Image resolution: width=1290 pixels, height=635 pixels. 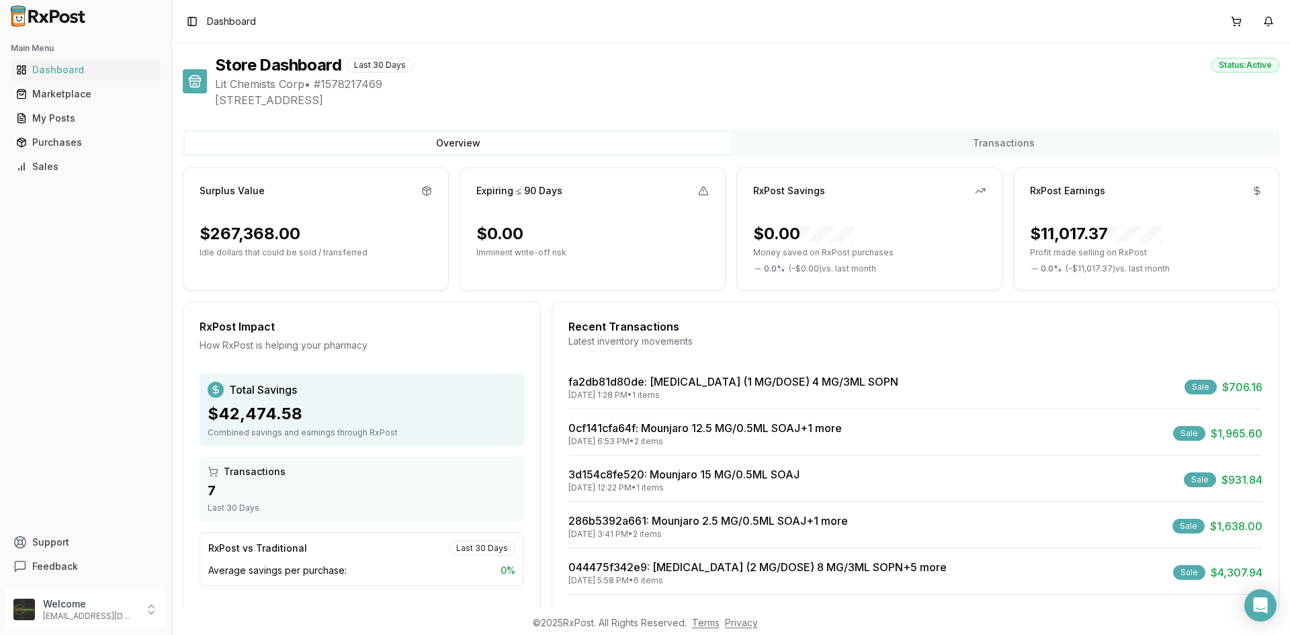 I want to click on p: Idle dollars that could be sold / transferred, so click(x=316, y=253).